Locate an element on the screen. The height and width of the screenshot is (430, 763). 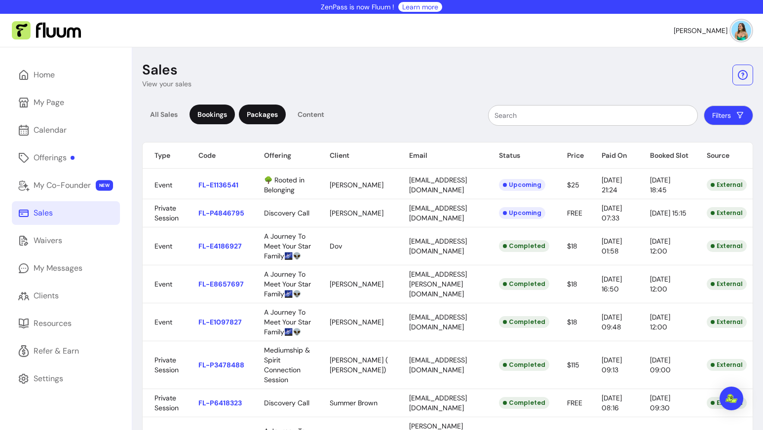
div: Refer & Earn is located at coordinates (56, 351).